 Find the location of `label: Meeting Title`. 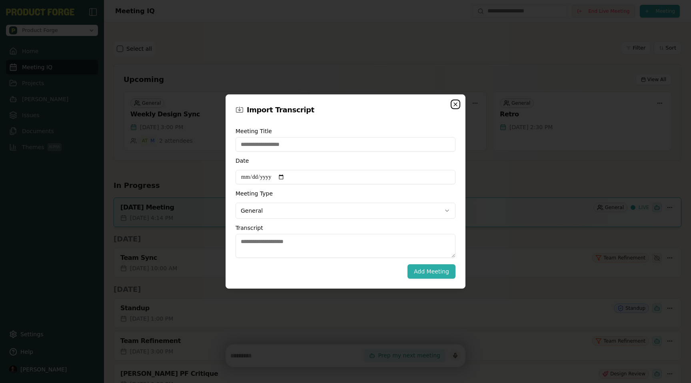

label: Meeting Title is located at coordinates (345, 131).